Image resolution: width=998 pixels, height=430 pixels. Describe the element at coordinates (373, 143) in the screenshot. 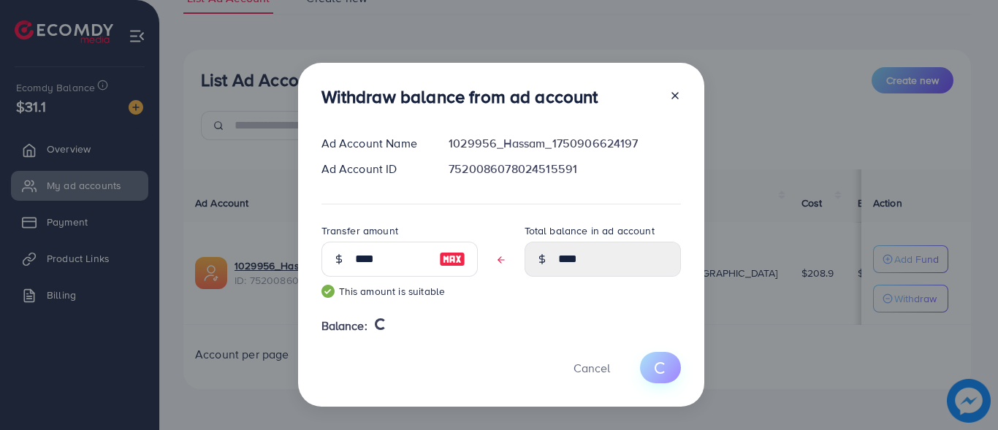

I see `div: Ad Account Name` at that location.